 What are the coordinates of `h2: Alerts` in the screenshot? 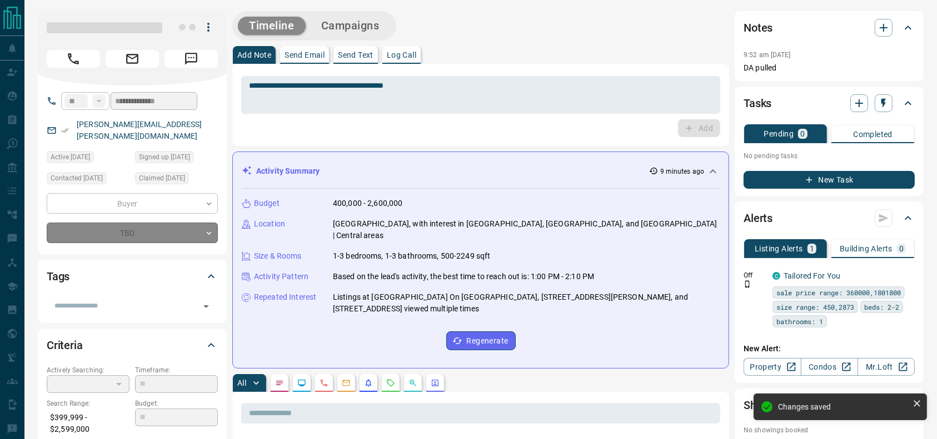 It's located at (758, 218).